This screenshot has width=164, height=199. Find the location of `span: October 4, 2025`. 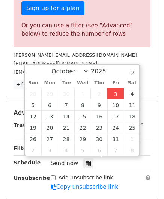

span: October 4, 2025 is located at coordinates (132, 94).